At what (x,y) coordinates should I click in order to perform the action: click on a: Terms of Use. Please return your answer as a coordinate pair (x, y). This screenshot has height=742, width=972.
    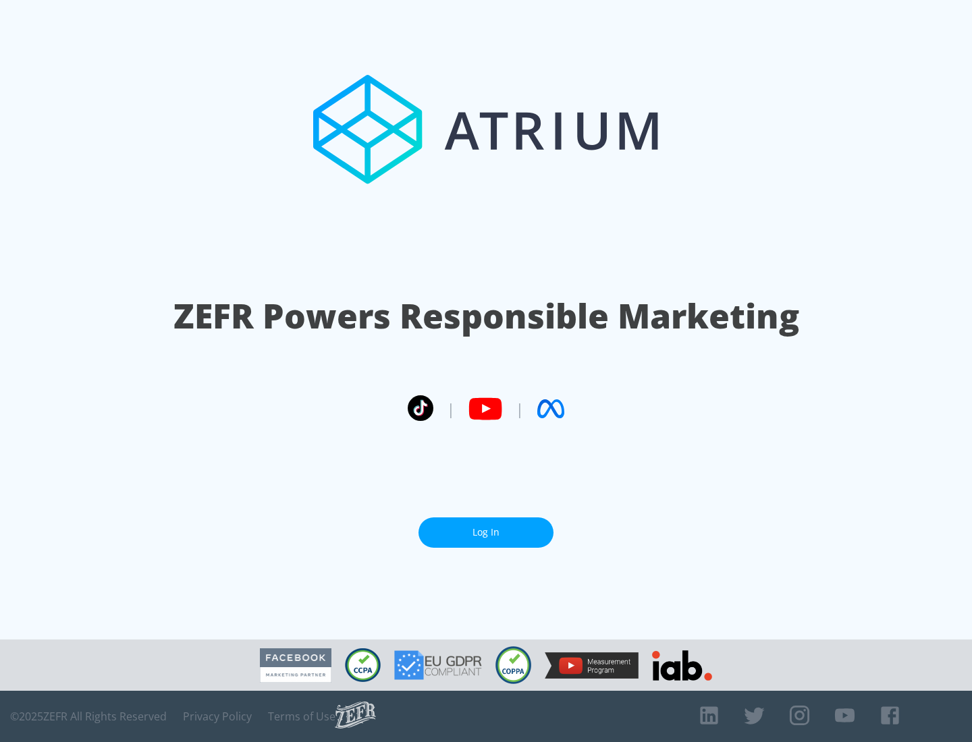
    Looking at the image, I should click on (302, 717).